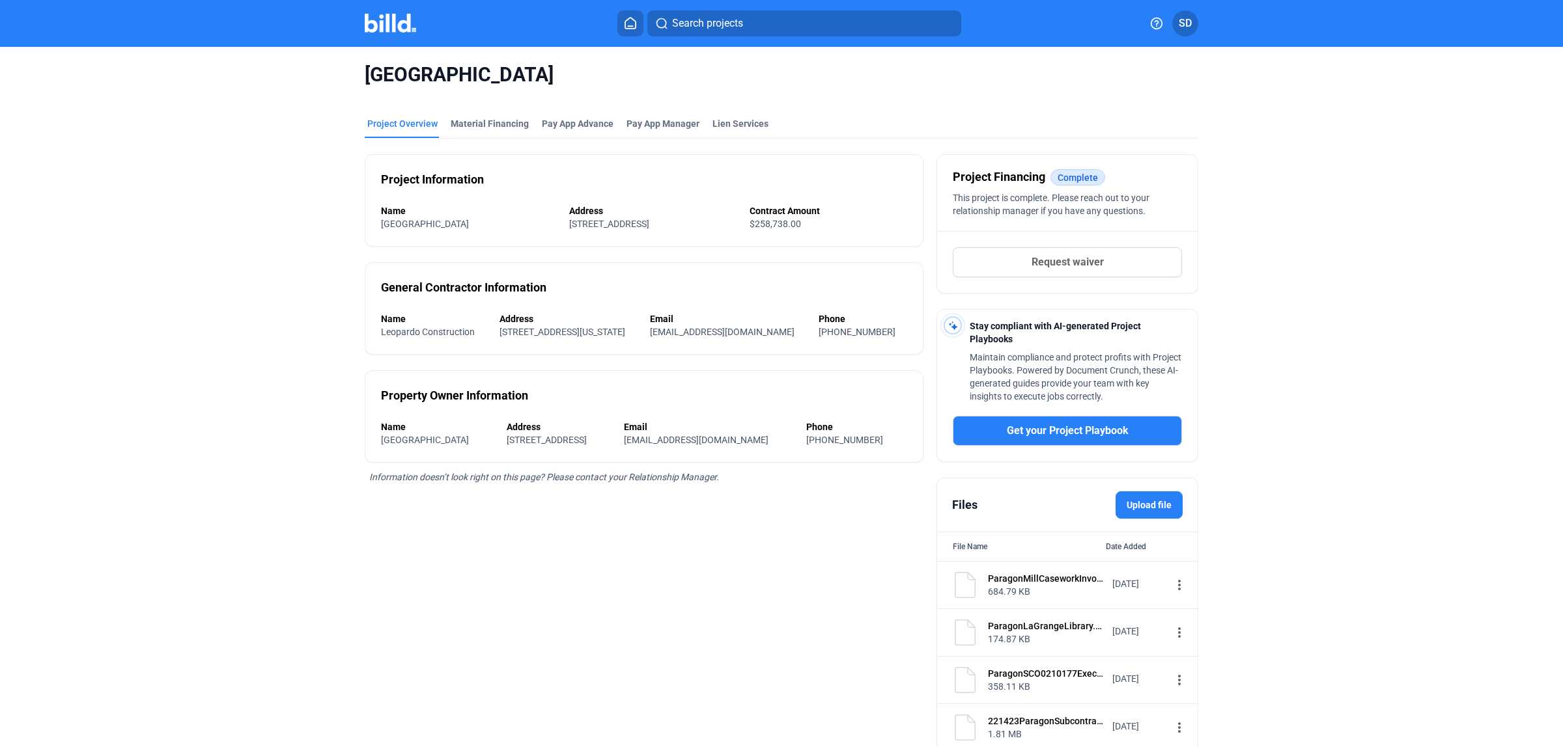 The height and width of the screenshot is (747, 1563). Describe the element at coordinates (544, 477) in the screenshot. I see `span: Information doesn’t look right on this page? Please contact your Relationship Manager.` at that location.